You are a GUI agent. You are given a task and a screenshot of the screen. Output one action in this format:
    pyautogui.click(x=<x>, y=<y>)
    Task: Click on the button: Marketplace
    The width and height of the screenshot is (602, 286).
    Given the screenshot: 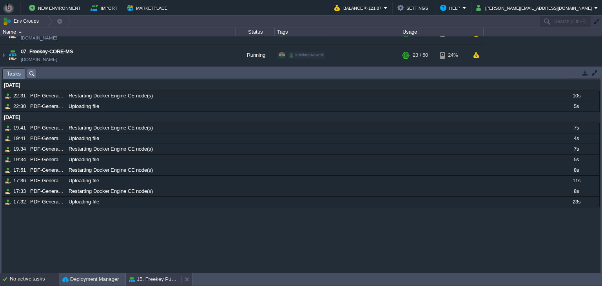 What is the action you would take?
    pyautogui.click(x=148, y=8)
    